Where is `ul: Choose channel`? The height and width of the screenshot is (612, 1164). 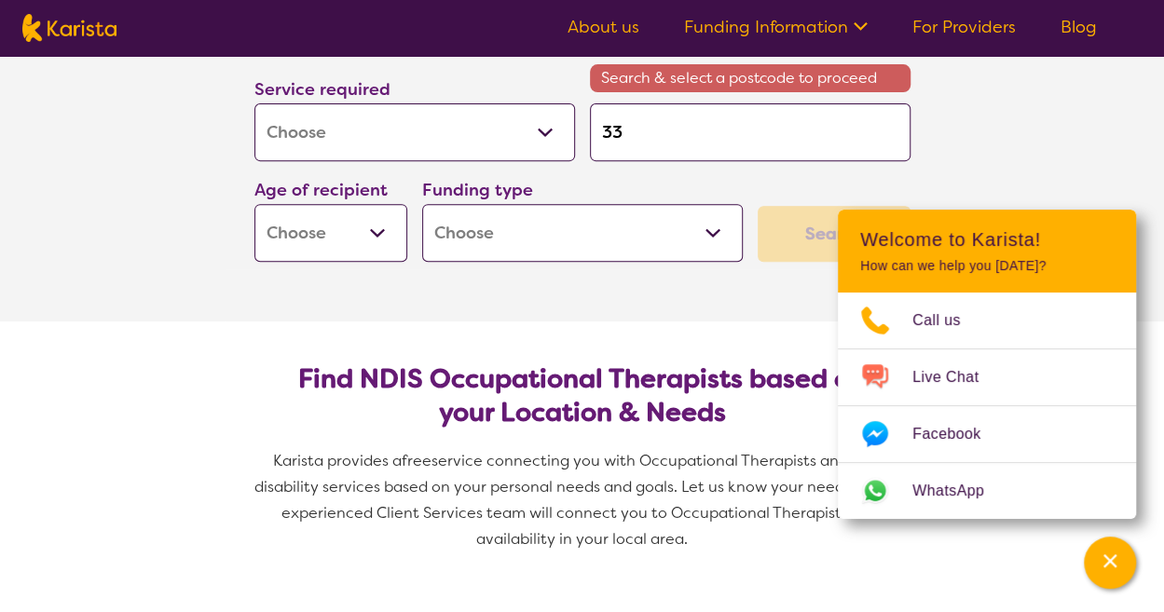
ul: Choose channel is located at coordinates (987, 405).